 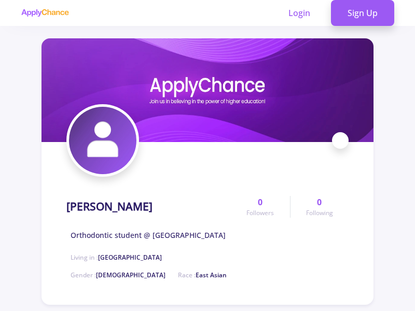 What do you see at coordinates (260, 207) in the screenshot?
I see `a: 0Followers` at bounding box center [260, 207].